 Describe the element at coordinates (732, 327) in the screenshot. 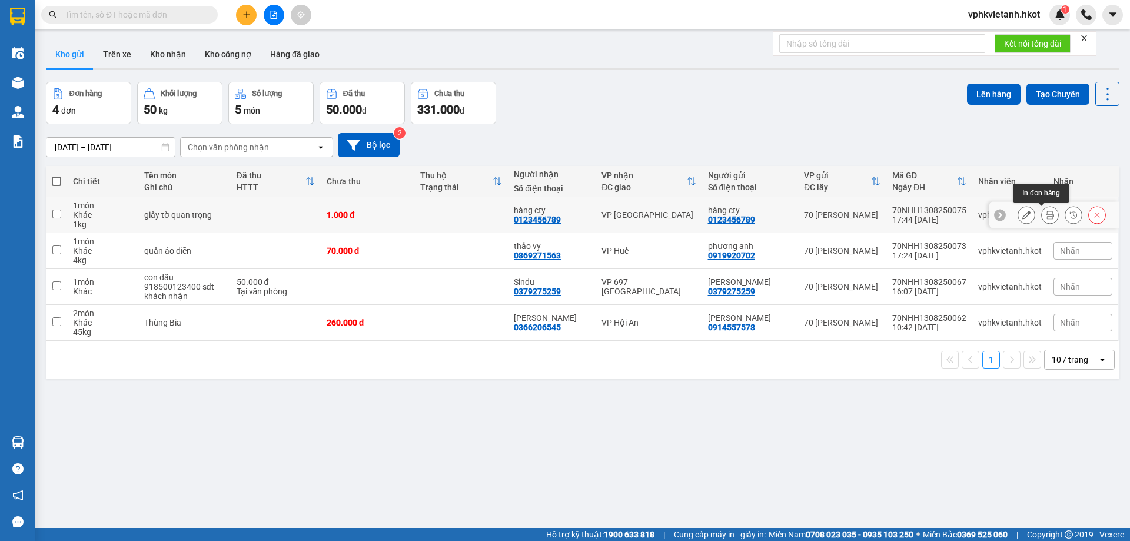

I see `div: 0914557578` at that location.